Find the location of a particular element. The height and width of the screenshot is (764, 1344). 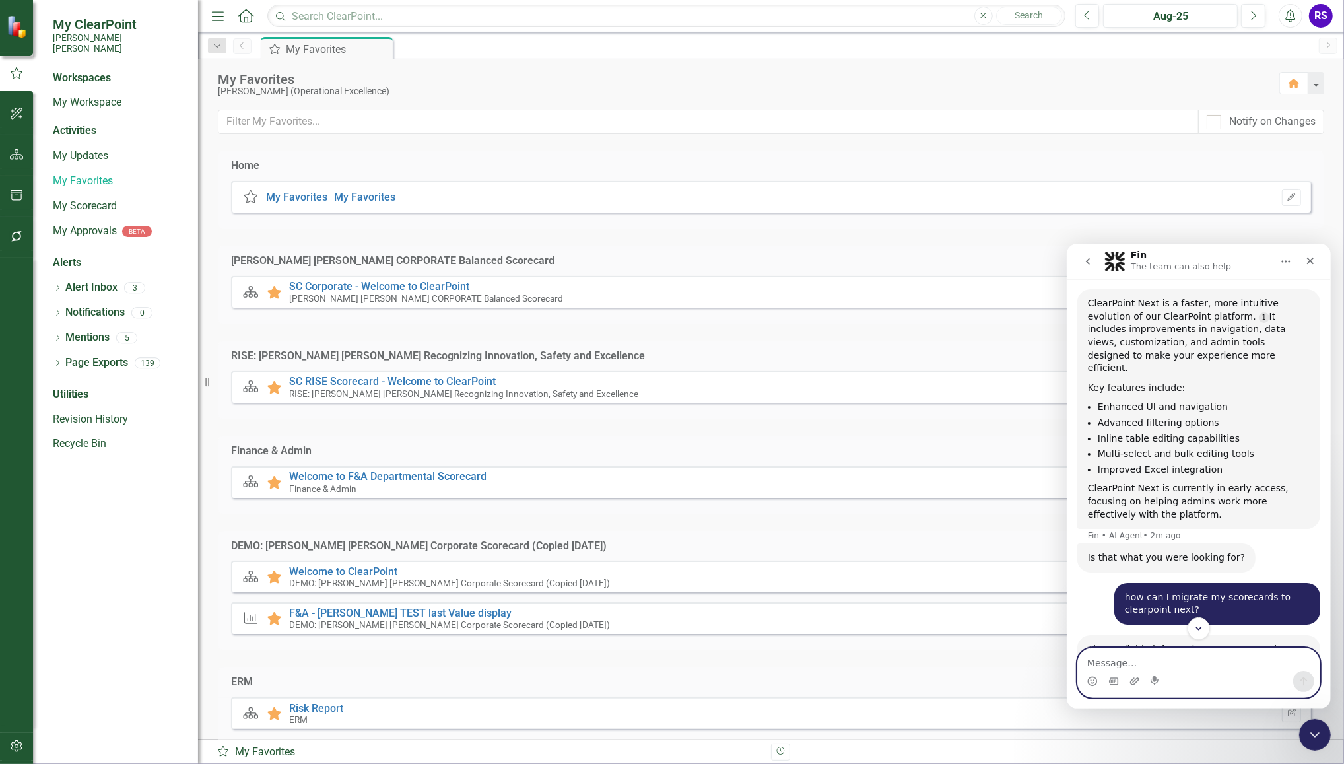

div: ClearPoint Next is a faster, more intuitive evolution of our ClearPoint platform.Source reference... is located at coordinates (132, 165).